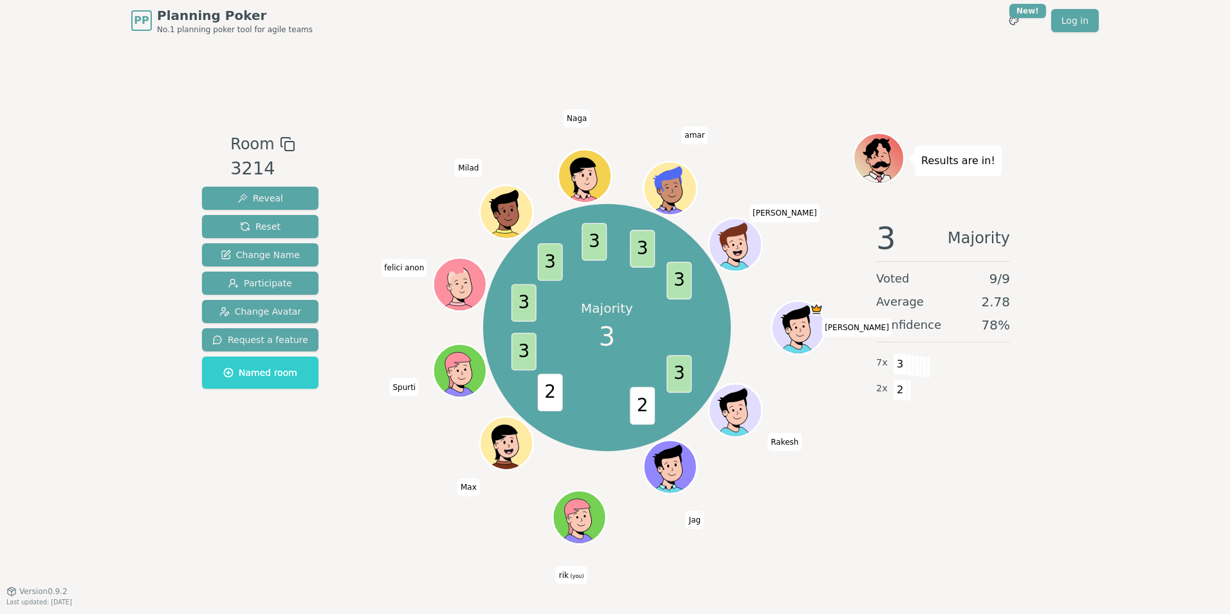 The width and height of the screenshot is (1230, 614). I want to click on button: Version0.9.2, so click(37, 591).